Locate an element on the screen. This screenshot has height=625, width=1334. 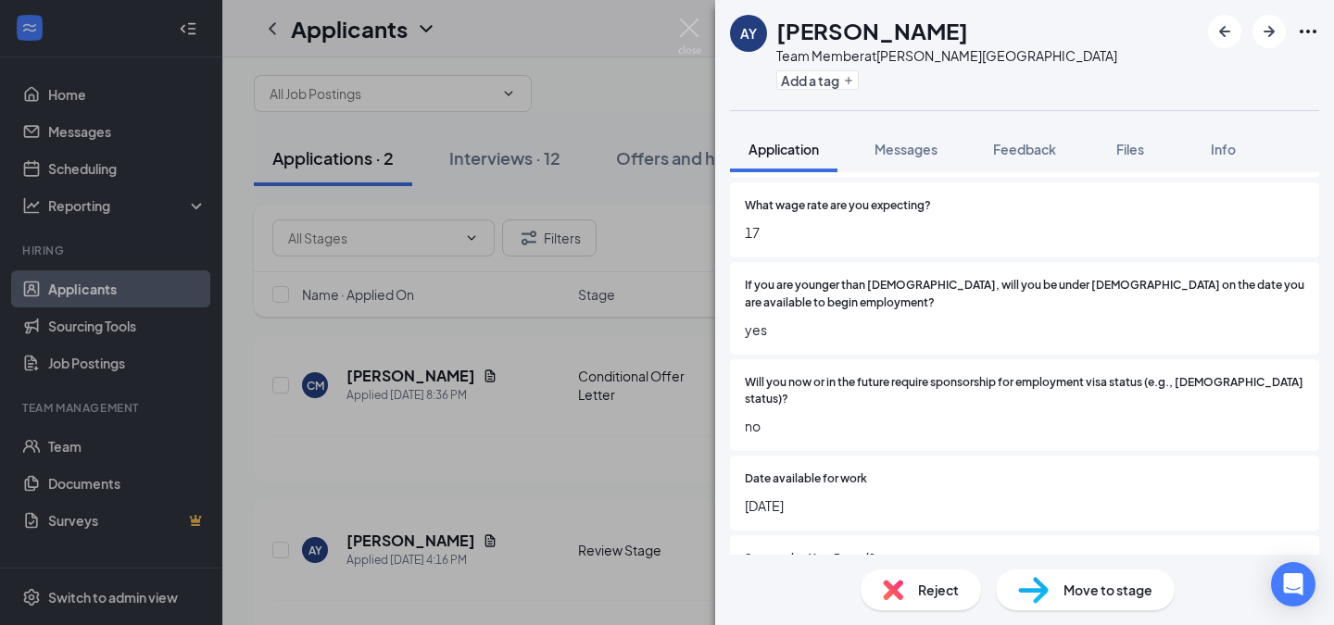
span: Date available for work is located at coordinates (806, 479).